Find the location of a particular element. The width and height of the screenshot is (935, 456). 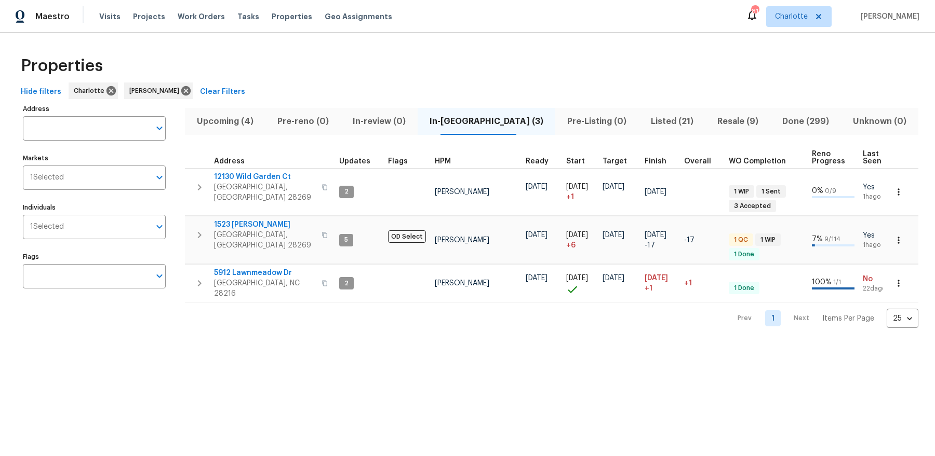

span: Reno Progress is located at coordinates (828, 158).